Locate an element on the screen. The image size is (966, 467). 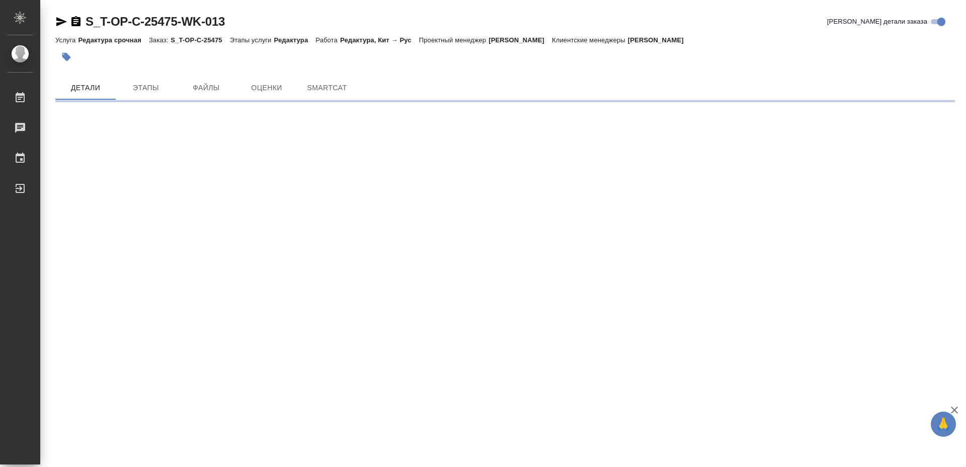
p: Редактура, Кит → Рус is located at coordinates (379, 40).